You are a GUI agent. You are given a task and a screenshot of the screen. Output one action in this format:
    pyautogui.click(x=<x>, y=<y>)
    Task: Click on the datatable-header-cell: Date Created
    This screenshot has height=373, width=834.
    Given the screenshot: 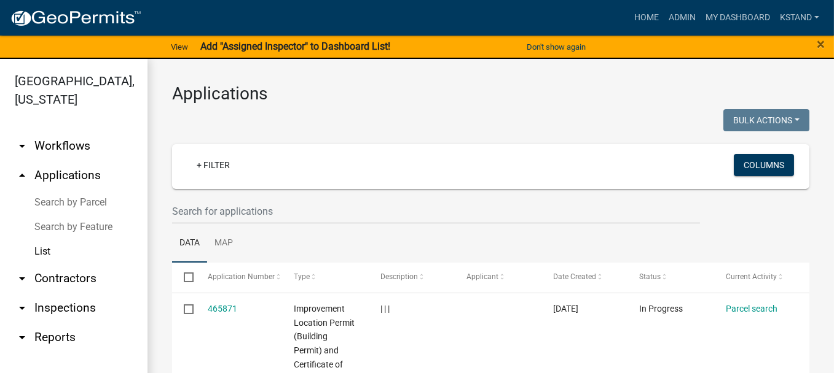 What is the action you would take?
    pyautogui.click(x=584, y=278)
    